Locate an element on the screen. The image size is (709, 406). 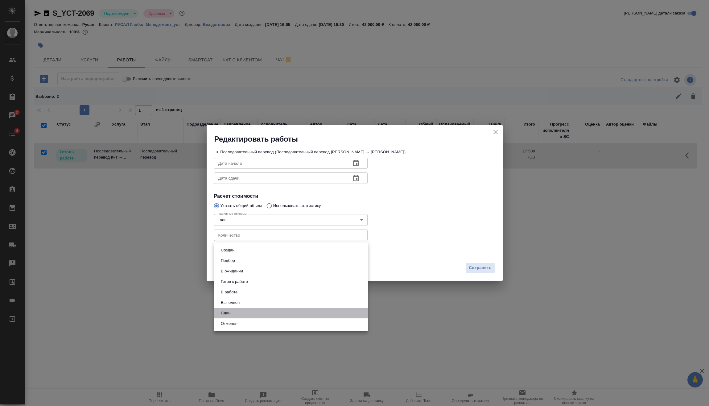
button: Создан is located at coordinates (228, 250).